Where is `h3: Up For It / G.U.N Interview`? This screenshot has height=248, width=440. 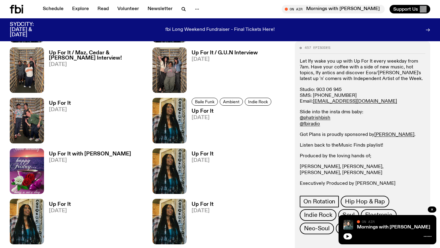
h3: Up For It / G.U.N Interview is located at coordinates (225, 53).